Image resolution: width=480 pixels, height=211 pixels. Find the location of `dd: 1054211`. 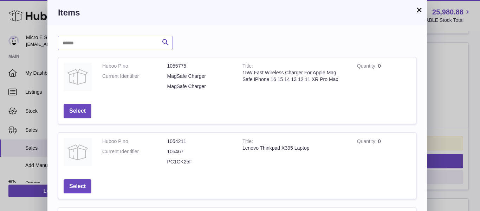

dd: 1054211 is located at coordinates (200, 141).